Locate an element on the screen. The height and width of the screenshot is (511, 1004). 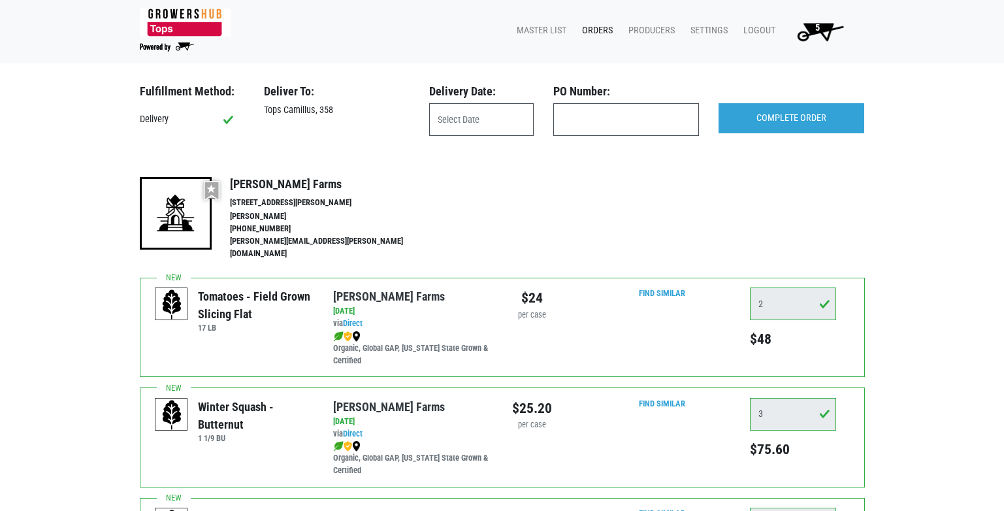
a: Producers is located at coordinates (649, 31).